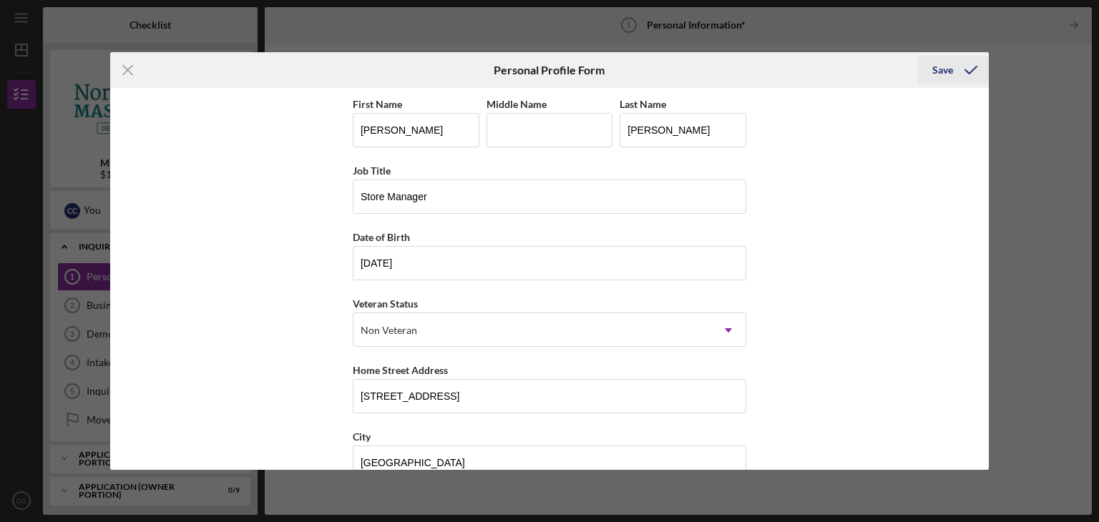  I want to click on label: City, so click(361, 436).